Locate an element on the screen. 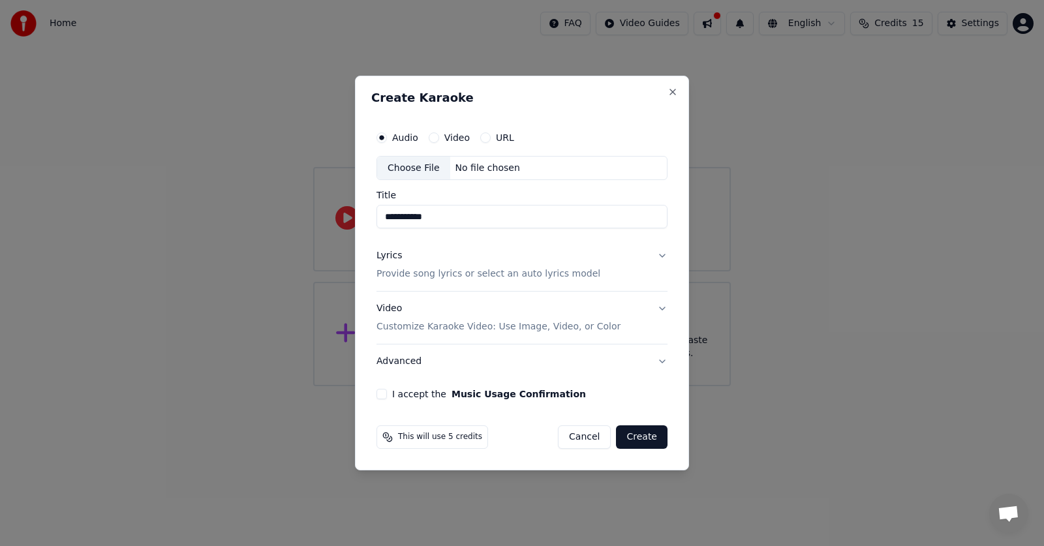 The image size is (1044, 546). label: Title is located at coordinates (522, 196).